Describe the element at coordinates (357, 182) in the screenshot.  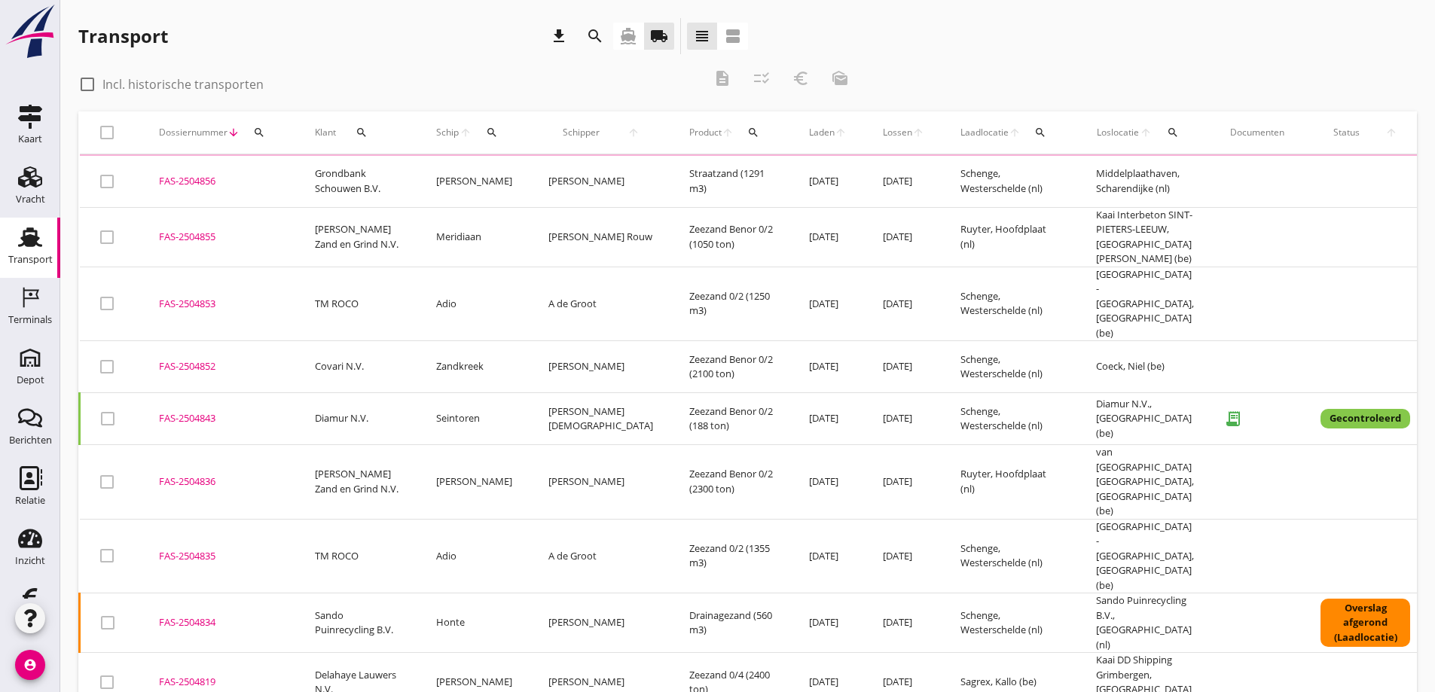
I see `td: Grondbank Schouwen B.V.` at that location.